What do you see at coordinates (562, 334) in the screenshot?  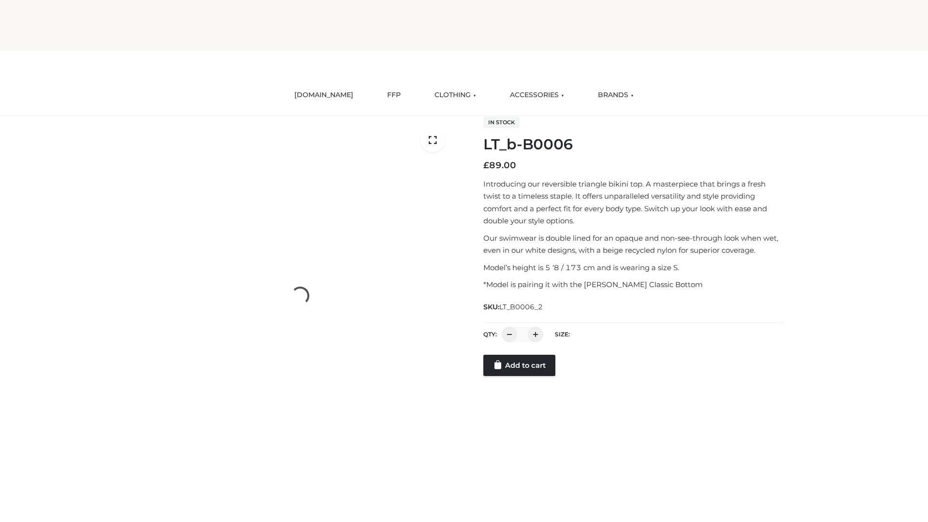 I see `label: Size:` at bounding box center [562, 334].